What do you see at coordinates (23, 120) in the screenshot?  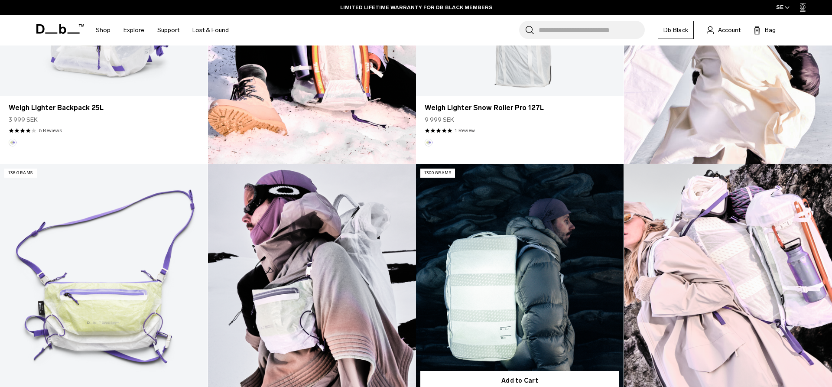 I see `span: 3 999 SEK` at bounding box center [23, 120].